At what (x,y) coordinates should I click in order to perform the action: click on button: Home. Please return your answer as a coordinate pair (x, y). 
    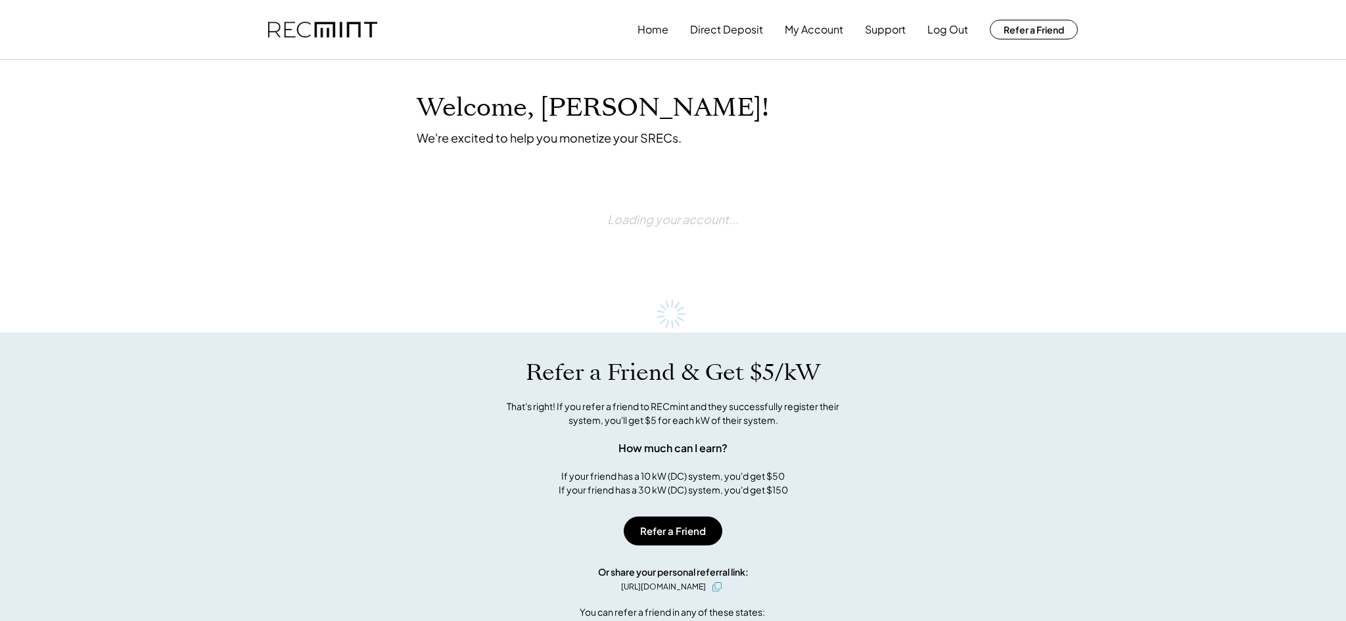
    Looking at the image, I should click on (653, 30).